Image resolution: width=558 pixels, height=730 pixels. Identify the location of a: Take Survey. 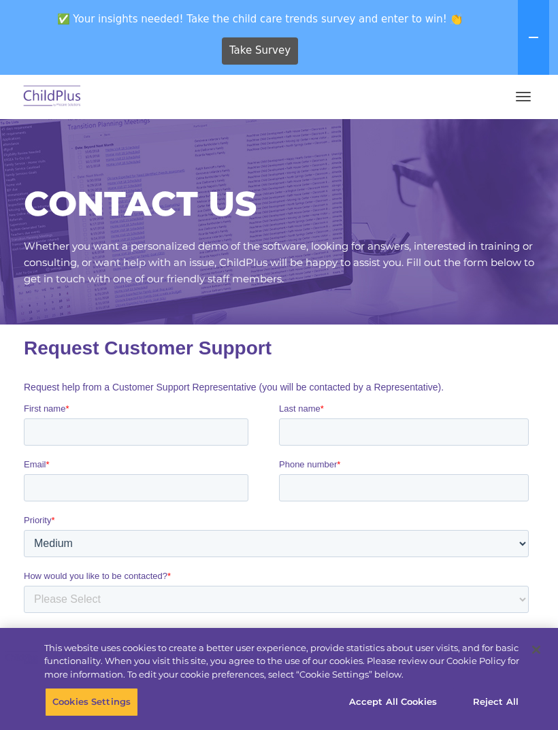
(260, 51).